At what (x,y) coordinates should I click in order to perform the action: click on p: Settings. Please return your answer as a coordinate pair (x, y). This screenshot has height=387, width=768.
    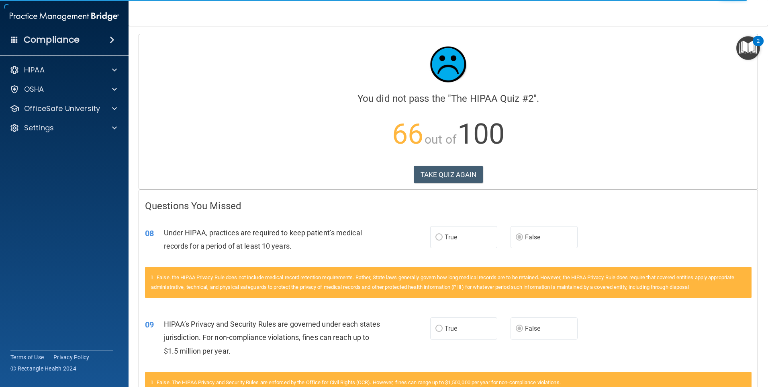
    Looking at the image, I should click on (39, 128).